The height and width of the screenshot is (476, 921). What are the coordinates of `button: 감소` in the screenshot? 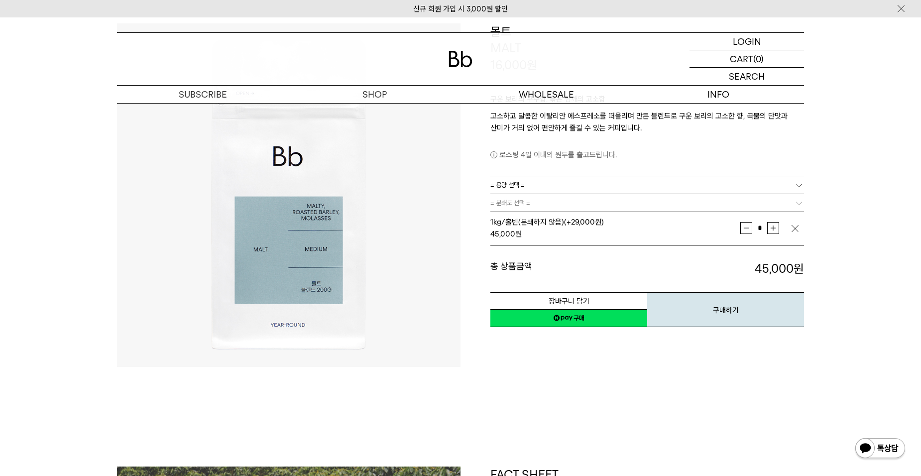 It's located at (746, 228).